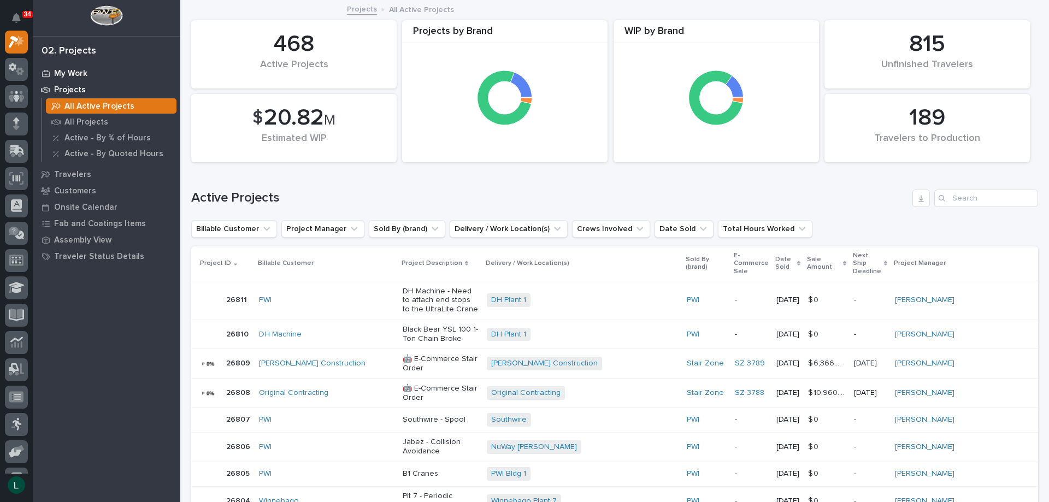 This screenshot has height=502, width=1049. I want to click on p: 26805, so click(239, 473).